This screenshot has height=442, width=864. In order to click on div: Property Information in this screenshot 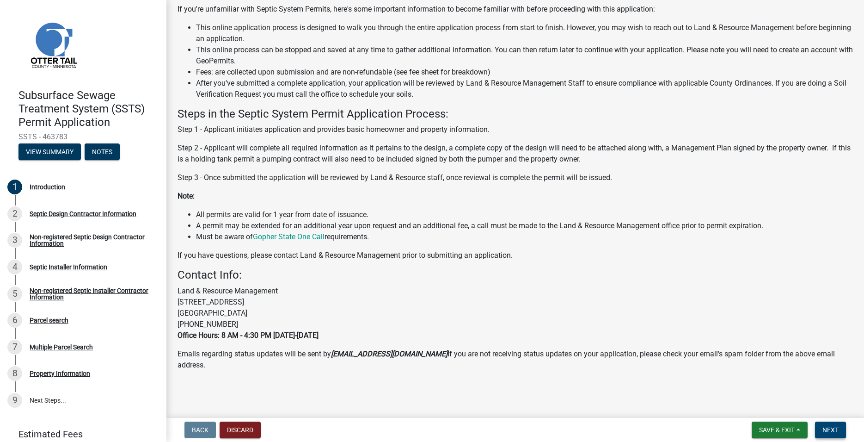, I will do `click(60, 373)`.